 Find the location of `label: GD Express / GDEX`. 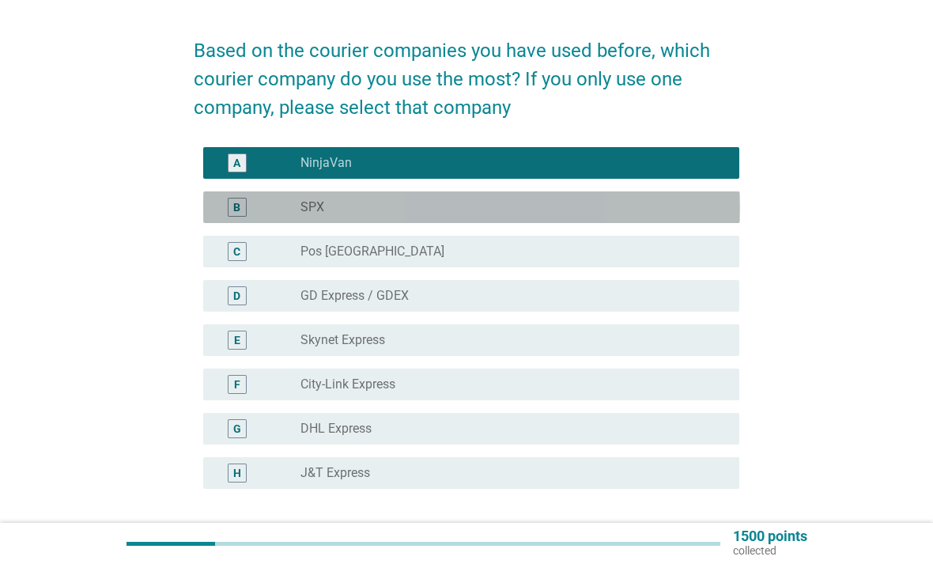

label: GD Express / GDEX is located at coordinates (354, 296).